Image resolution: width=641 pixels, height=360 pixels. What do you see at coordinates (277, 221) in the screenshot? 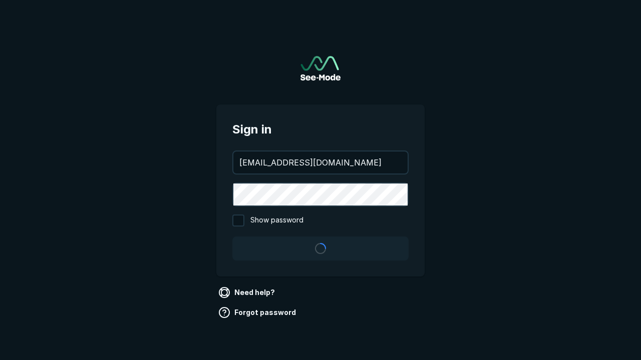
I see `span: Show password` at bounding box center [277, 221].